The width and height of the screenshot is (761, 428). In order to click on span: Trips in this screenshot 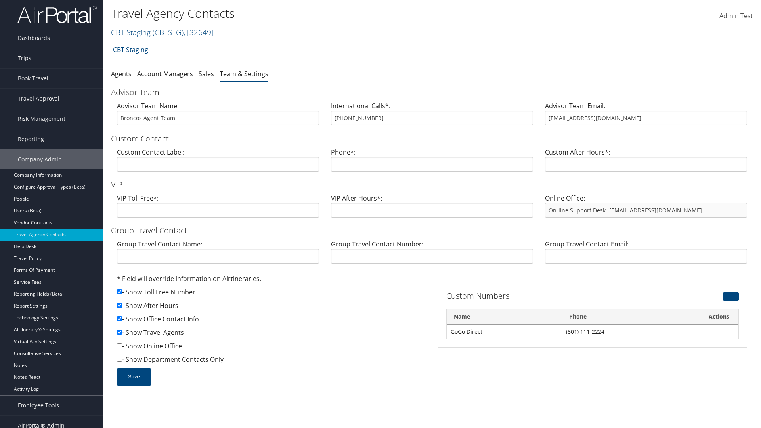, I will do `click(25, 58)`.